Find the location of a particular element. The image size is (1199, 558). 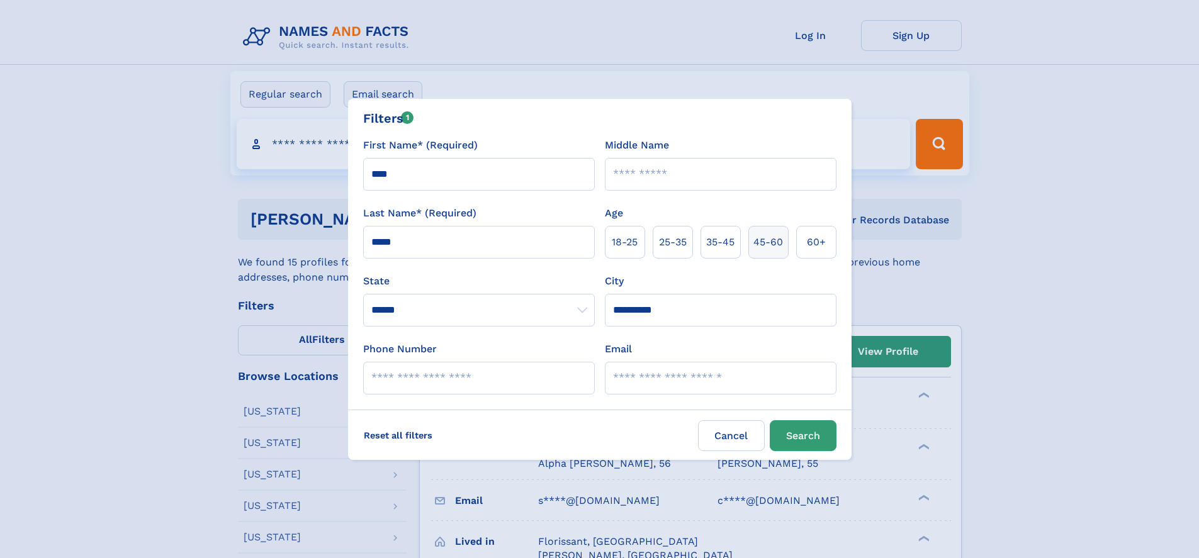

label: Middle Name is located at coordinates (637, 145).